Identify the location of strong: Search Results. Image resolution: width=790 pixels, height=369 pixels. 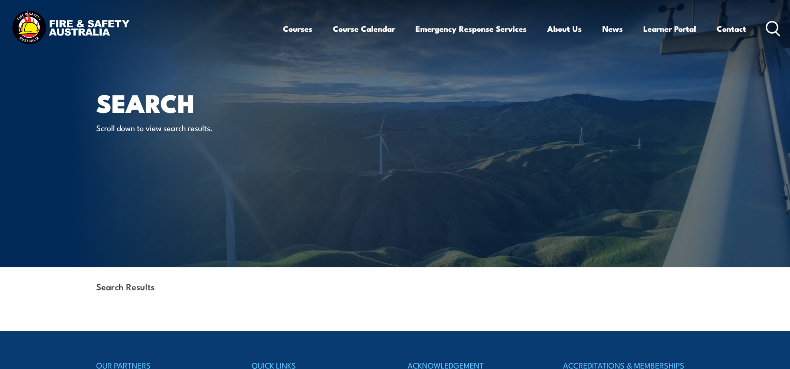
(125, 286).